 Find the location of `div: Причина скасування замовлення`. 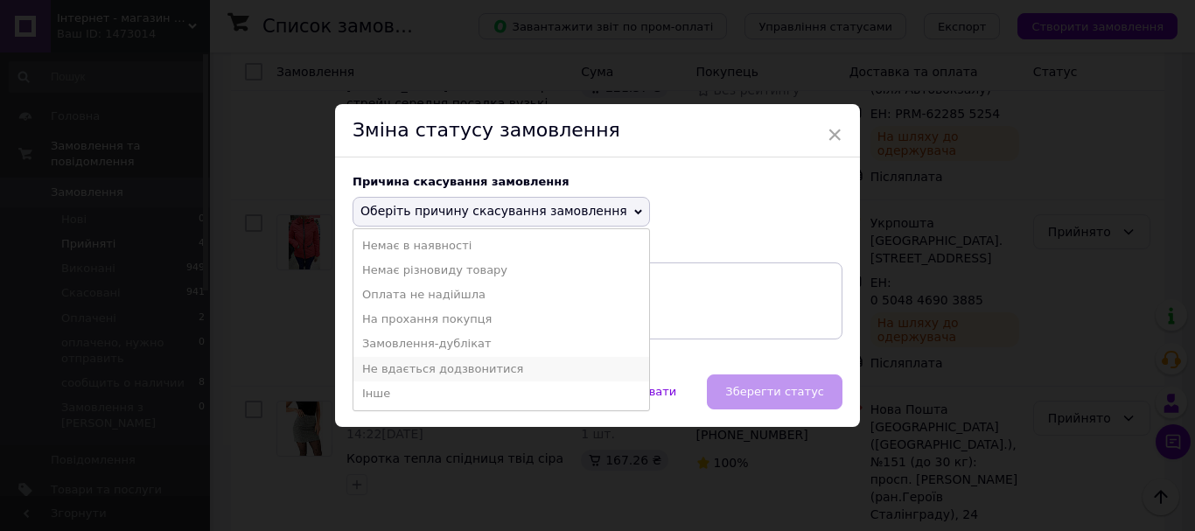

div: Причина скасування замовлення is located at coordinates (598, 181).